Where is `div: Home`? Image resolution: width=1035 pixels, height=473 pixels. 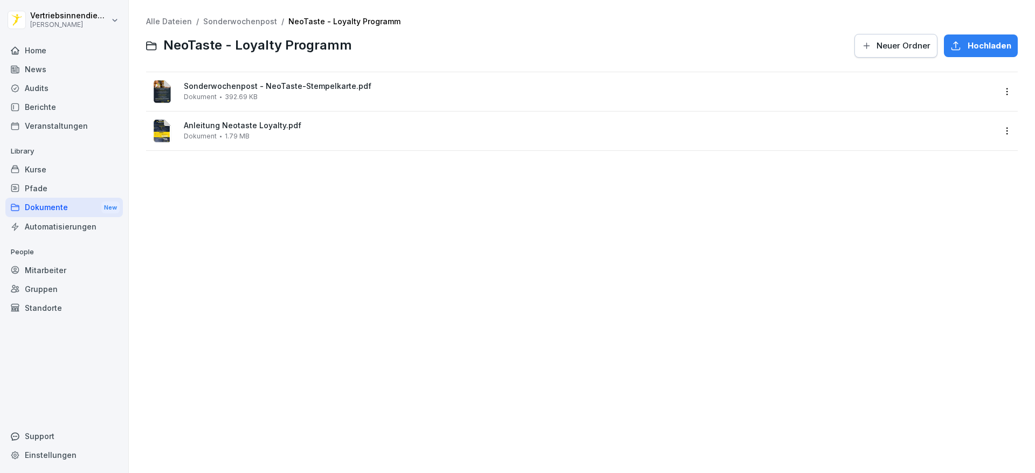
div: Home is located at coordinates (64, 50).